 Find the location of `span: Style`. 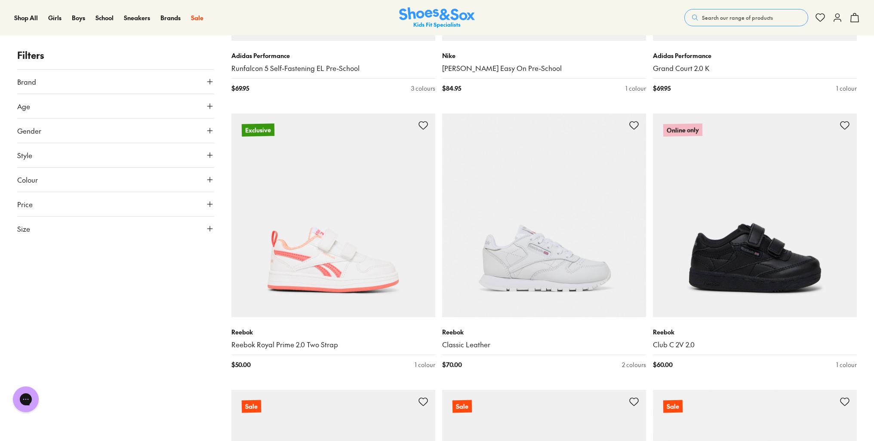

span: Style is located at coordinates (25, 155).